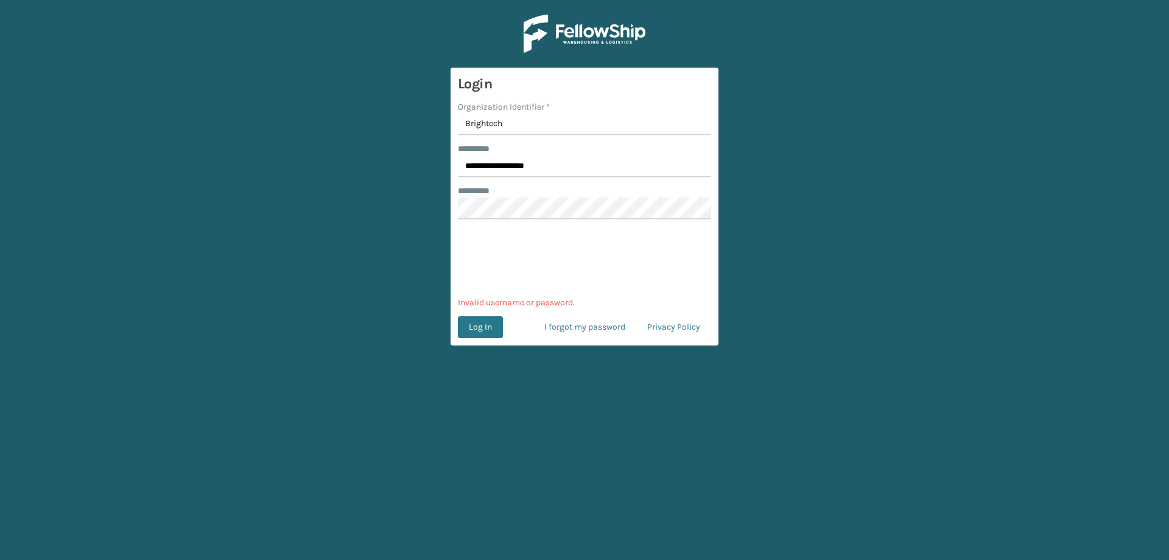  What do you see at coordinates (584, 327) in the screenshot?
I see `a: I forgot my password` at bounding box center [584, 327].